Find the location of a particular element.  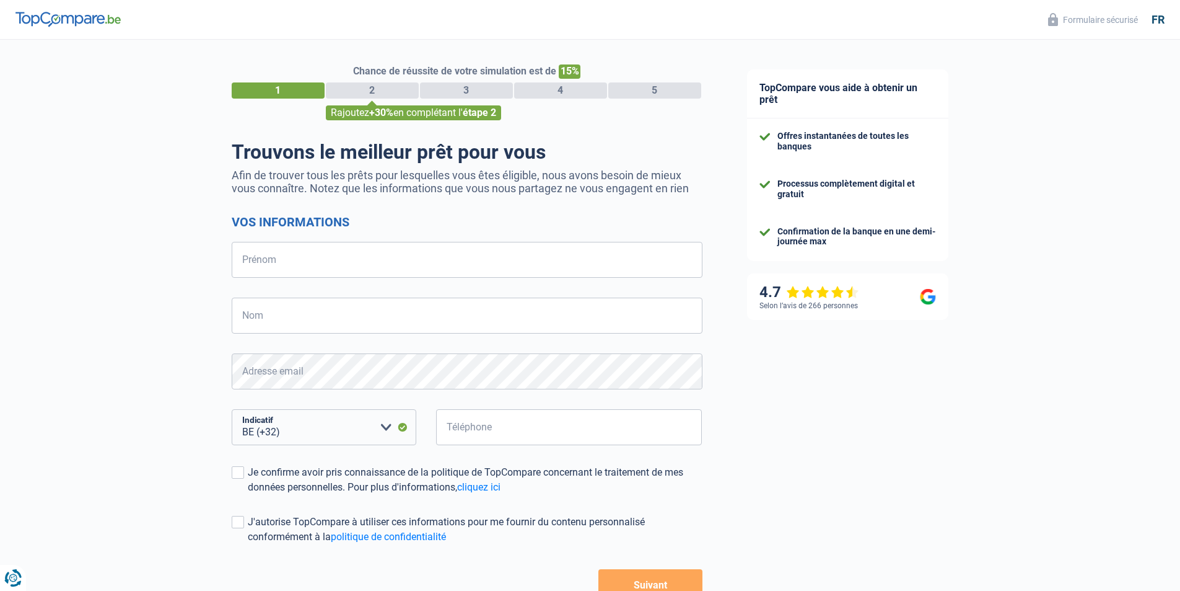

div: Offres instantanées de toutes les banques is located at coordinates (857, 141).